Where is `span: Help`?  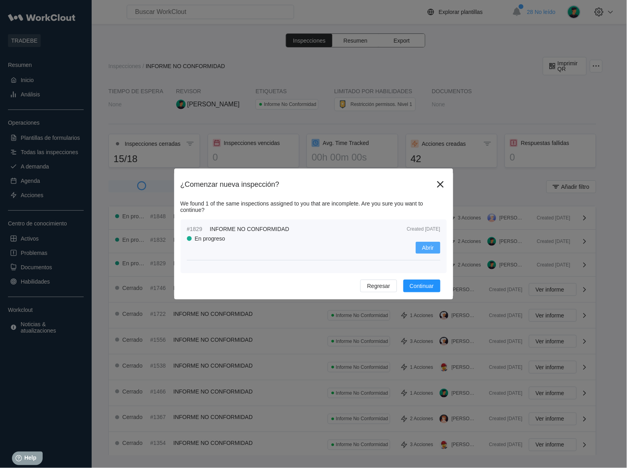
span: Help is located at coordinates (22, 10).